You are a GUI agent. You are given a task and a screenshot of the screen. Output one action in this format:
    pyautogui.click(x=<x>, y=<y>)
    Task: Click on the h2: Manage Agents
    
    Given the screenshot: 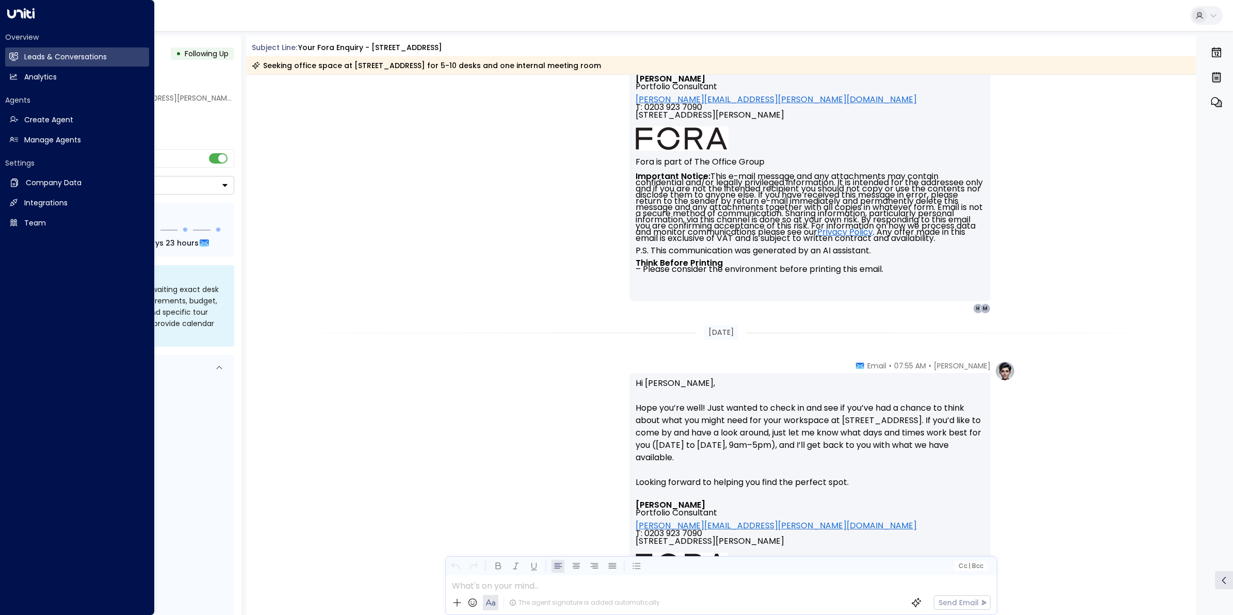 What is the action you would take?
    pyautogui.click(x=53, y=140)
    